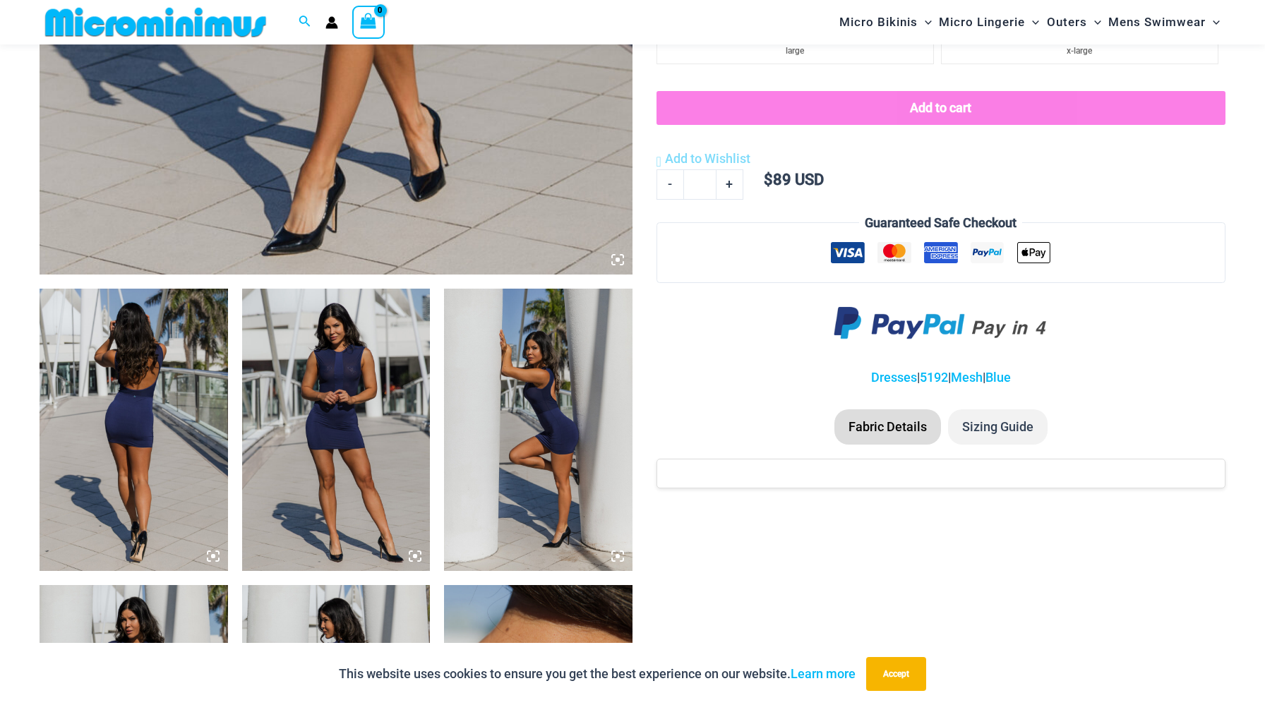 Image resolution: width=1265 pixels, height=705 pixels. Describe the element at coordinates (941, 108) in the screenshot. I see `button: Add to cart` at that location.